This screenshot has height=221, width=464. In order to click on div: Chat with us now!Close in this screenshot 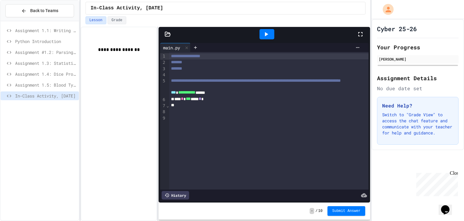, I will do `click(22, 20)`.